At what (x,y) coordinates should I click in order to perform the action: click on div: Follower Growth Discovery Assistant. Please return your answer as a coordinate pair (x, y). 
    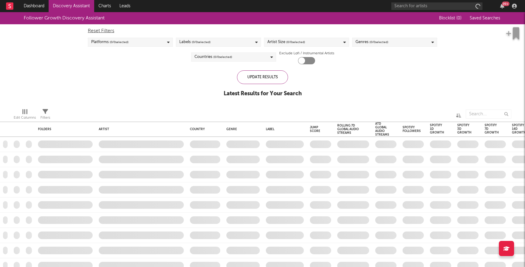
    Looking at the image, I should click on (64, 18).